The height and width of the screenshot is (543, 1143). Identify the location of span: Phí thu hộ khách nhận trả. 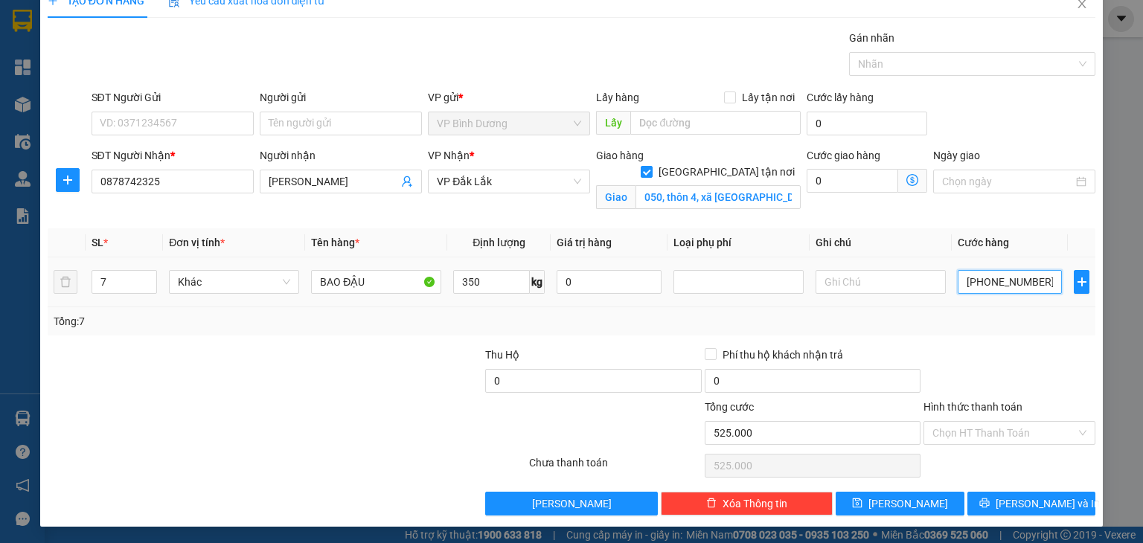
(783, 355).